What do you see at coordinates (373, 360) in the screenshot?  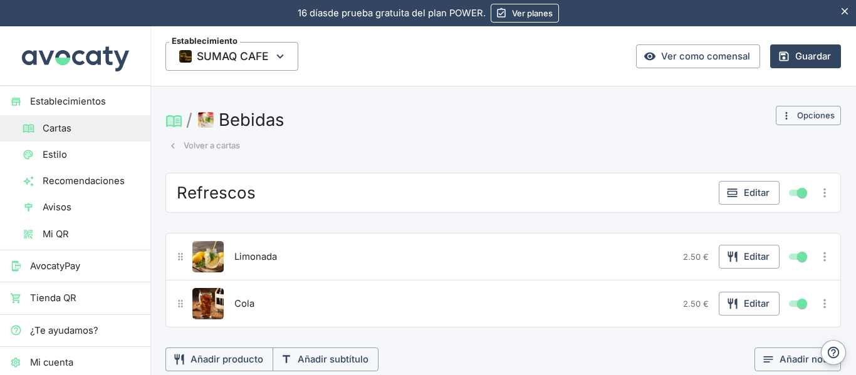 I see `div: Grupo para añadir producto o título` at bounding box center [373, 360].